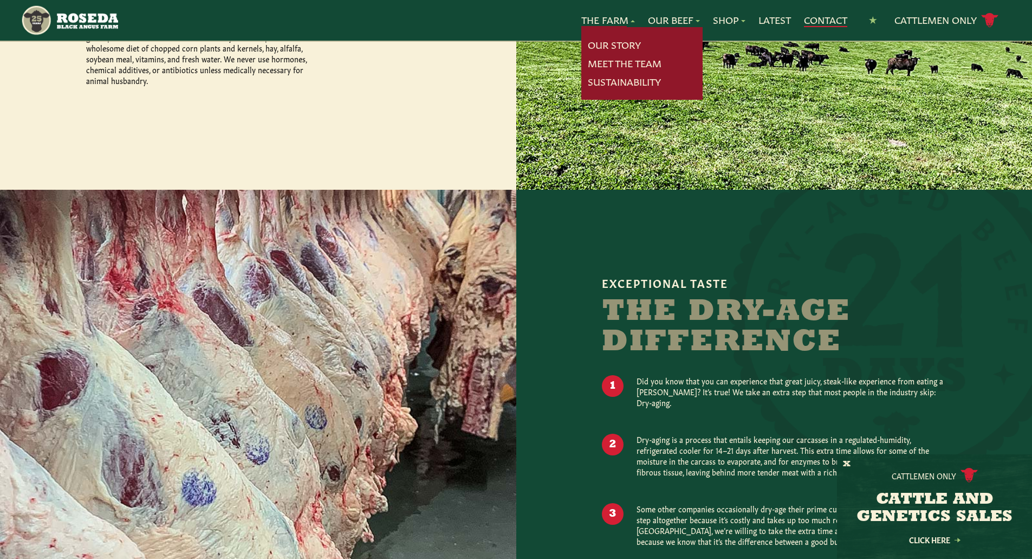 This screenshot has width=1032, height=559. I want to click on a: Latest, so click(775, 20).